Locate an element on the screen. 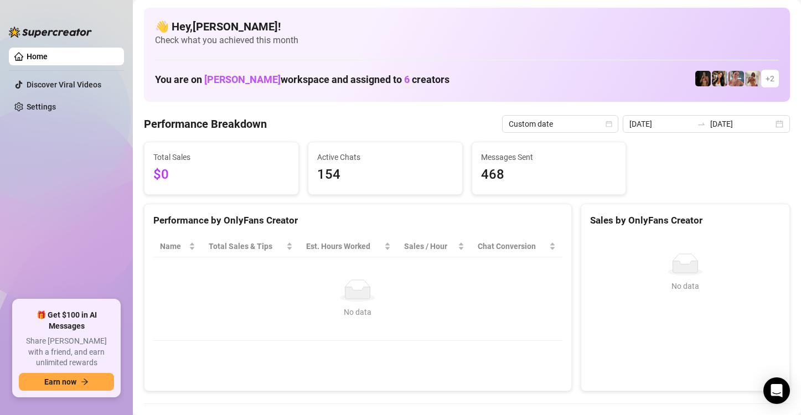 The height and width of the screenshot is (415, 801). div: Est. Hours Worked is located at coordinates (344, 246).